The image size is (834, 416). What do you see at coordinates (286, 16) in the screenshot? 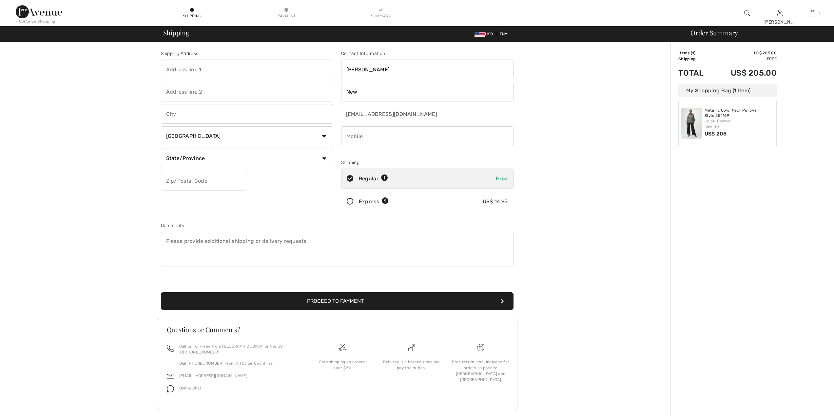
I see `div: Payment` at bounding box center [286, 16].